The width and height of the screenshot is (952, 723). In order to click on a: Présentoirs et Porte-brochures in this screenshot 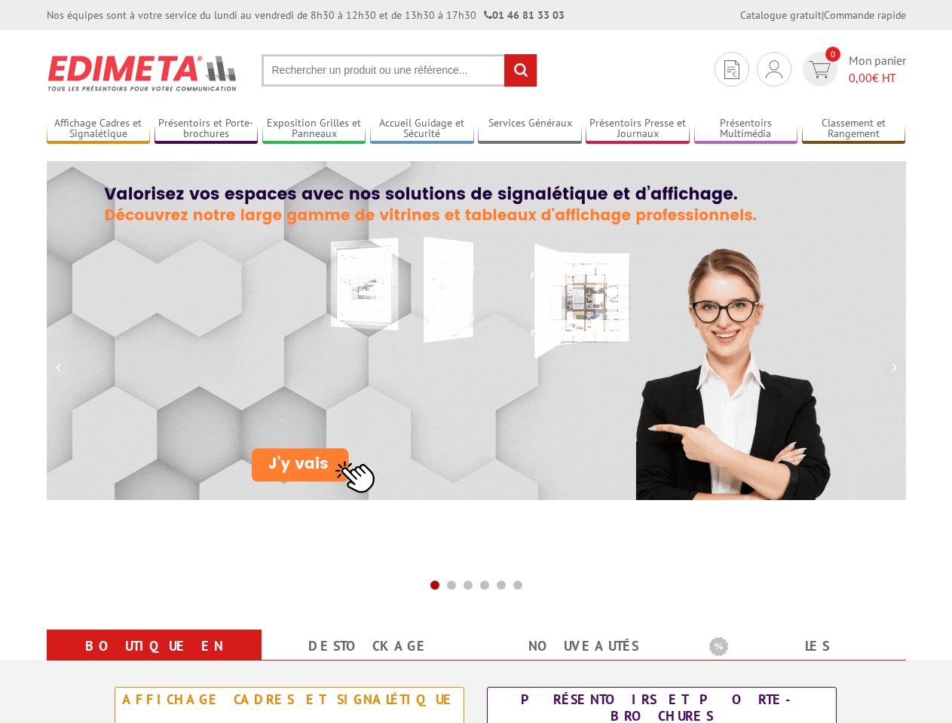, I will do `click(206, 129)`.